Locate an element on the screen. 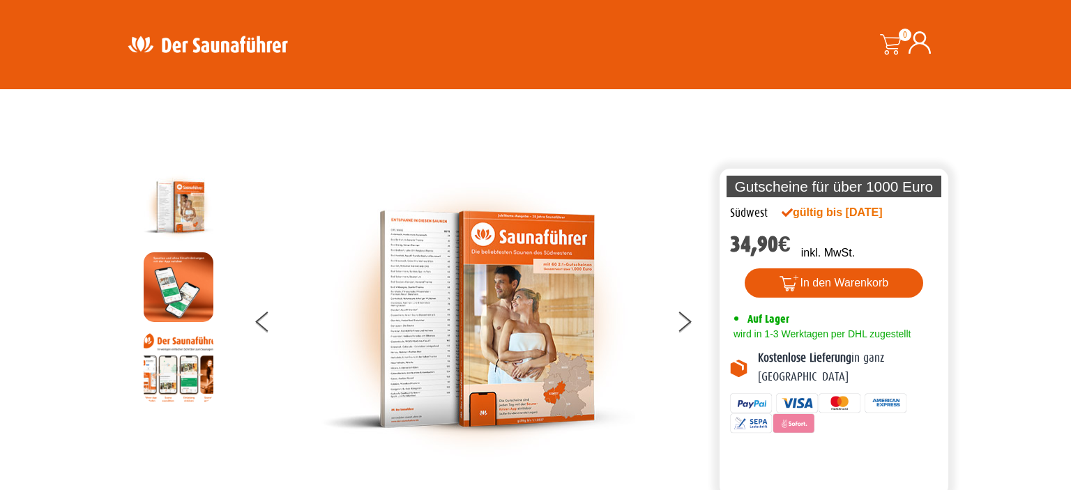  b: Kostenlose Lieferung is located at coordinates (804, 358).